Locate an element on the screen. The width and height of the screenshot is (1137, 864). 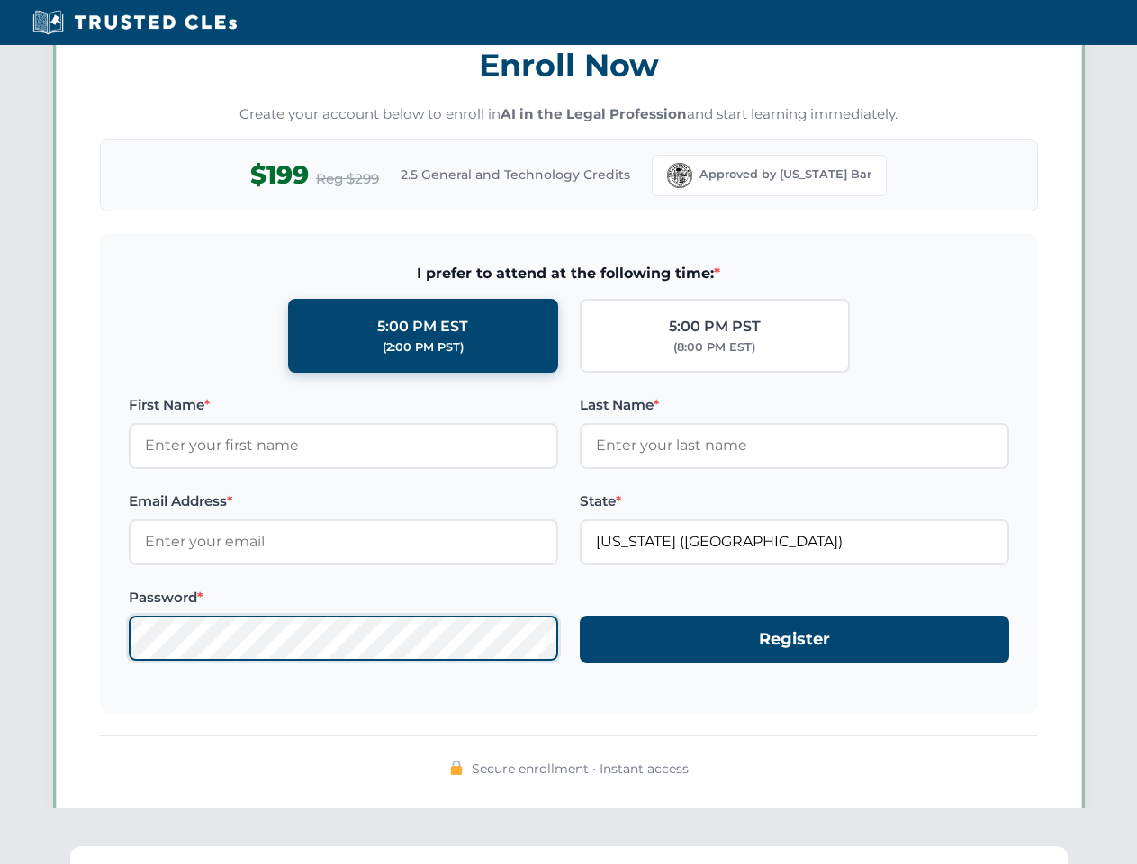
span: I prefer to attend at the following time: is located at coordinates (569, 274).